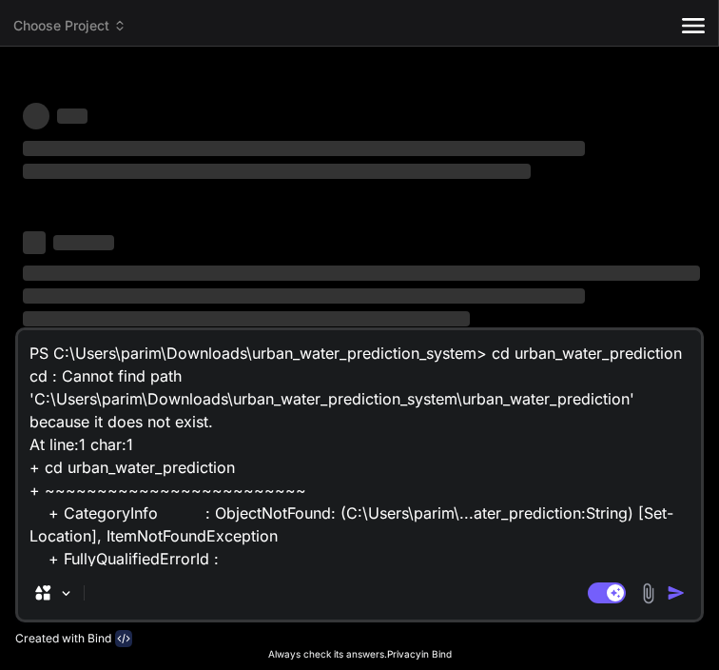 This screenshot has height=670, width=719. I want to click on img: Pick Models, so click(66, 593).